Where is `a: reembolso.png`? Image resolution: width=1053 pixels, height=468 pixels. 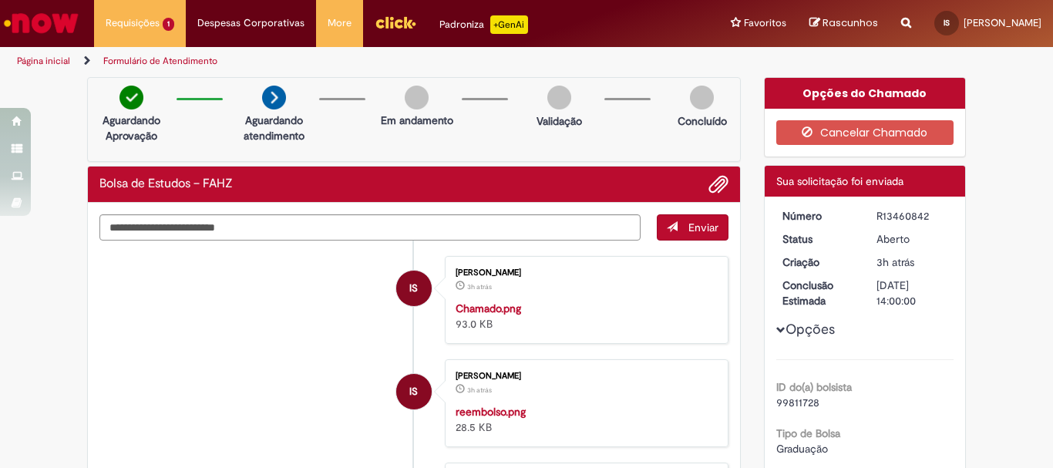
a: reembolso.png is located at coordinates (490, 412).